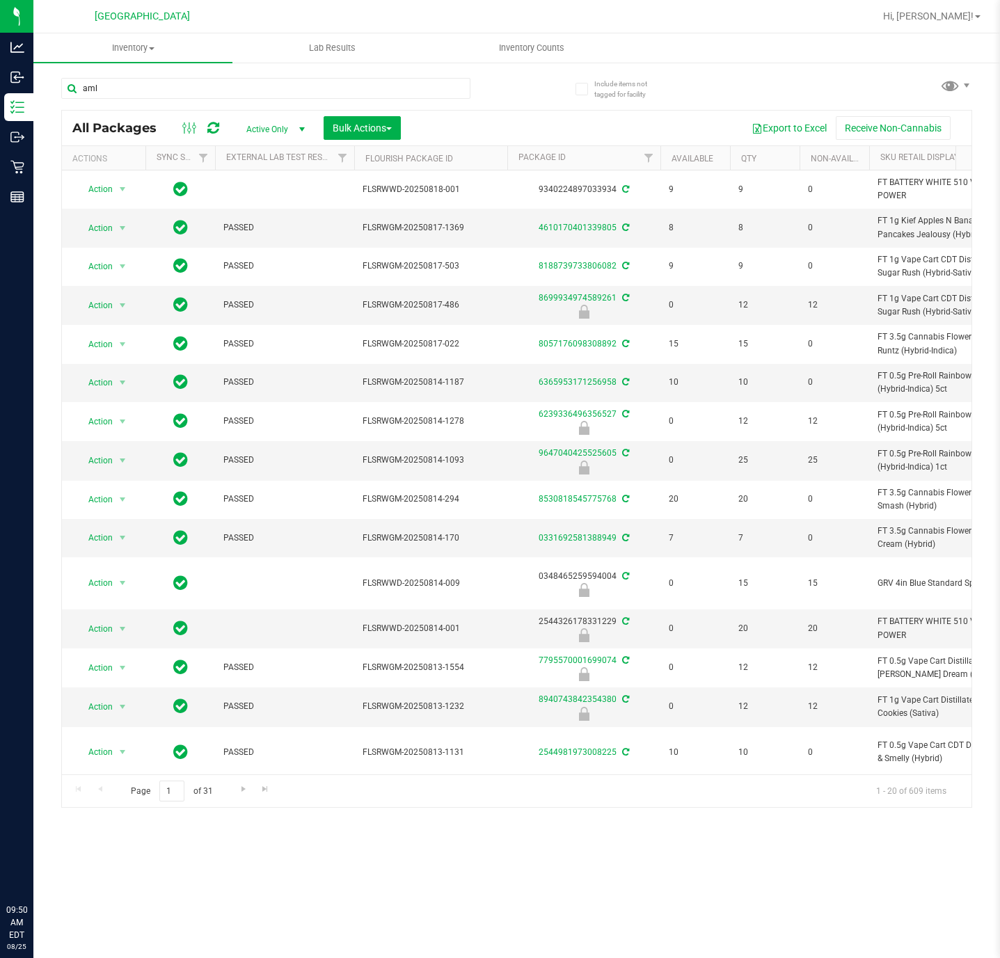  Describe the element at coordinates (17, 946) in the screenshot. I see `p: 08/25` at that location.